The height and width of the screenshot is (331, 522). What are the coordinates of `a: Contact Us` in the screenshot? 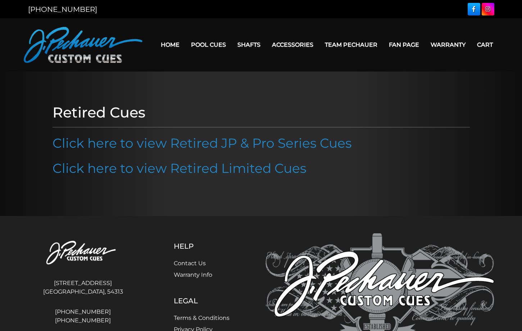 It's located at (190, 263).